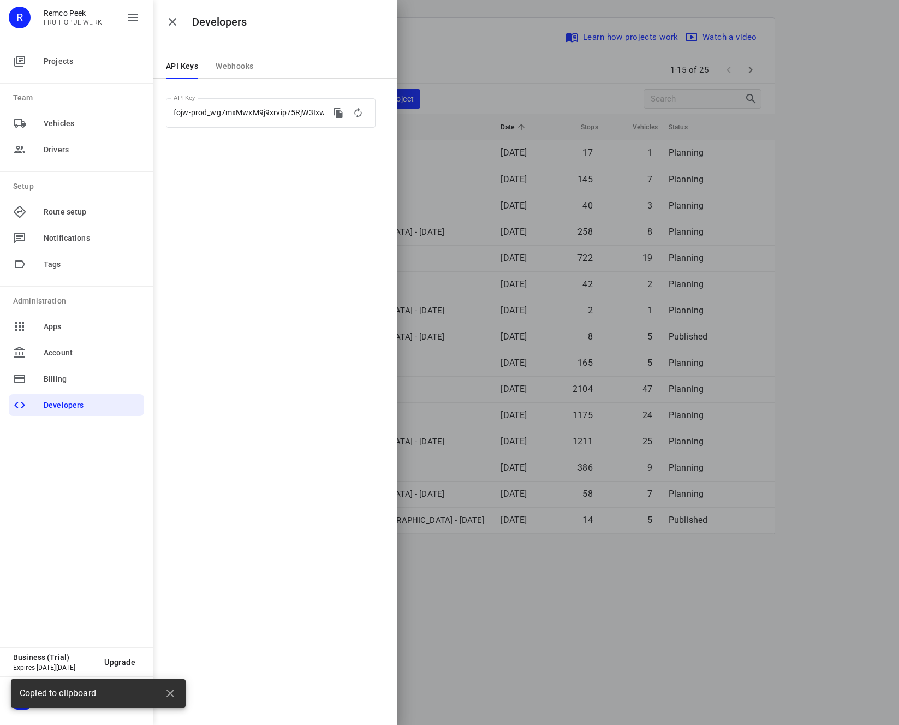 This screenshot has height=725, width=899. Describe the element at coordinates (92, 353) in the screenshot. I see `span: Account` at that location.